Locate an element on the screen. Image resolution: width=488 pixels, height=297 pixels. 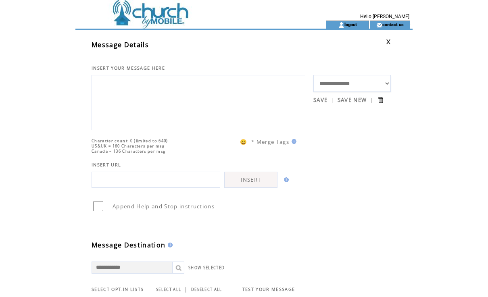
span: INSERT YOUR MESSAGE HERE is located at coordinates (128, 68).